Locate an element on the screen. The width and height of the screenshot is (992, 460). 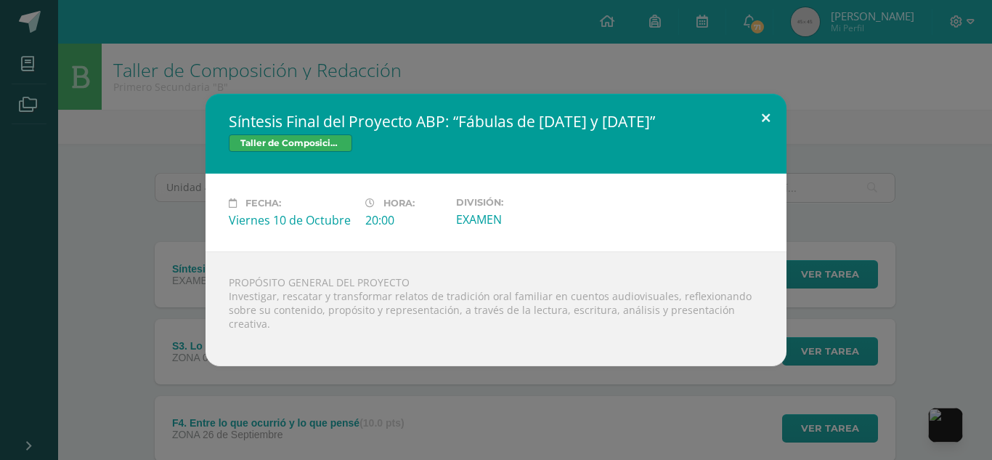
span: Taller de Composición y Redacción is located at coordinates (290, 143).